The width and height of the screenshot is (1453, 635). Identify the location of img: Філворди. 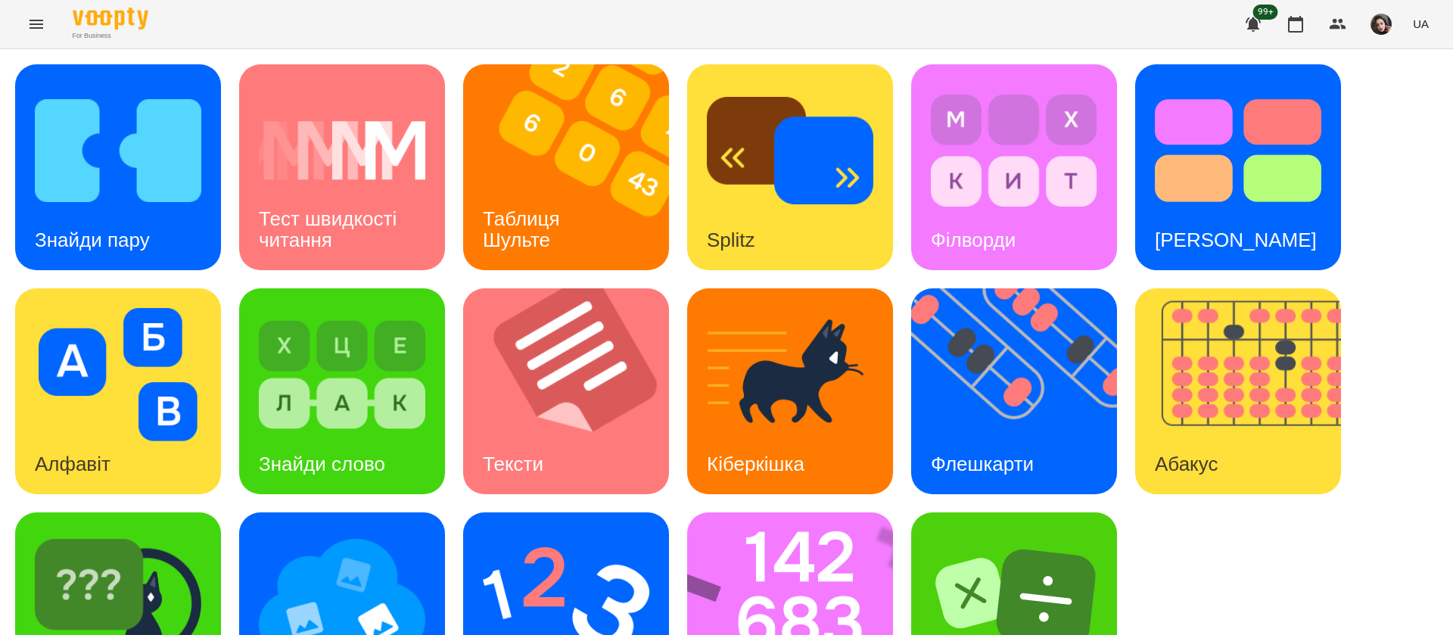
(1014, 151).